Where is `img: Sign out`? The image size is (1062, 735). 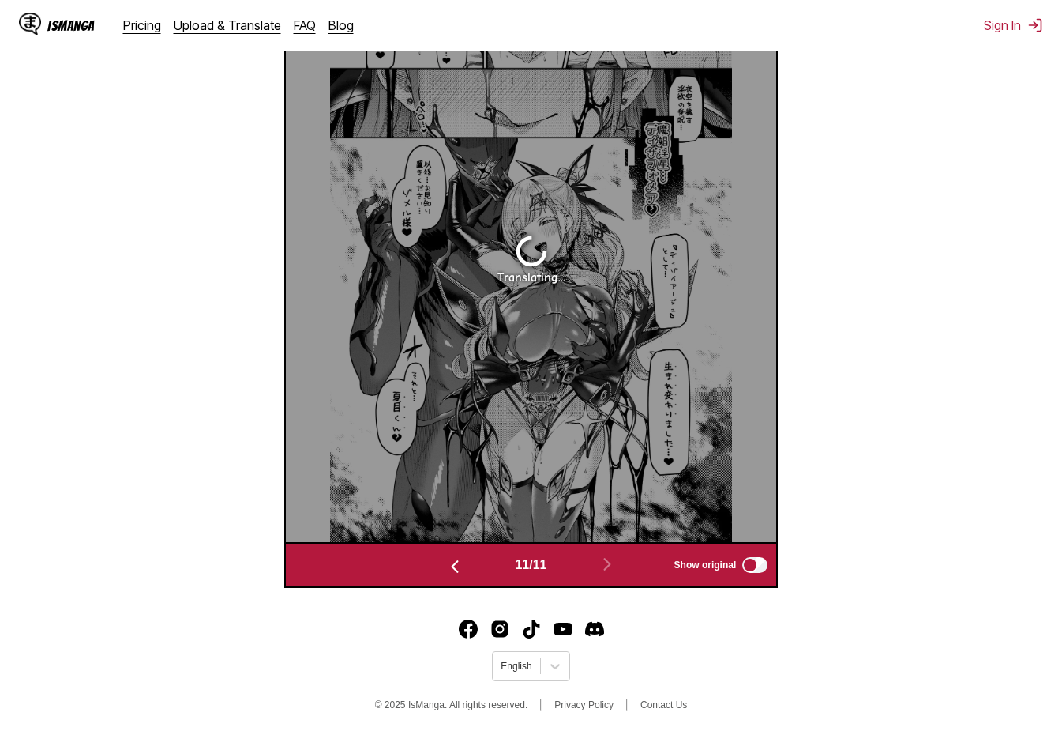
img: Sign out is located at coordinates (1035, 25).